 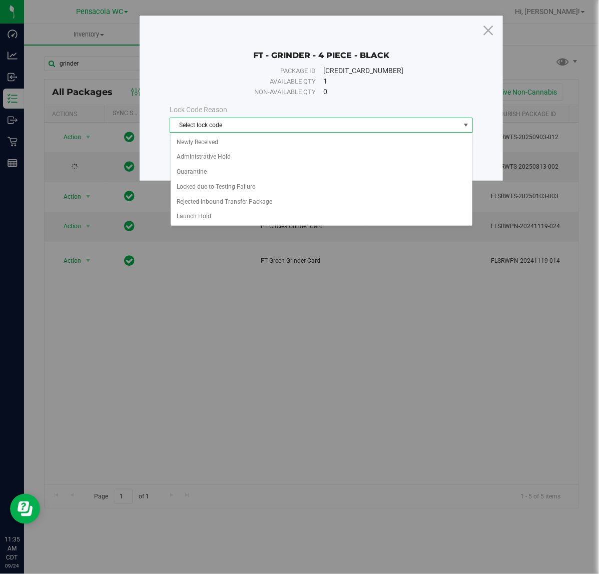 What do you see at coordinates (321, 187) in the screenshot?
I see `li: Locked due to Testing Failure` at bounding box center [321, 187].